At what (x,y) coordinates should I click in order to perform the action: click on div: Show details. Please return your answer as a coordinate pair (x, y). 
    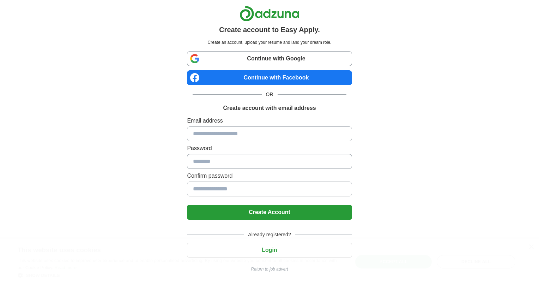
    Looking at the image, I should click on (180, 275).